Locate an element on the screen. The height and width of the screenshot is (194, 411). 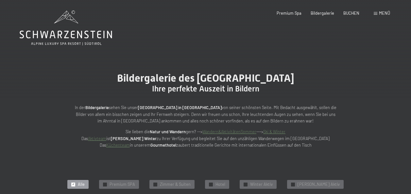
span: Ihre perfekte Auszeit in Bildern is located at coordinates (206, 89).